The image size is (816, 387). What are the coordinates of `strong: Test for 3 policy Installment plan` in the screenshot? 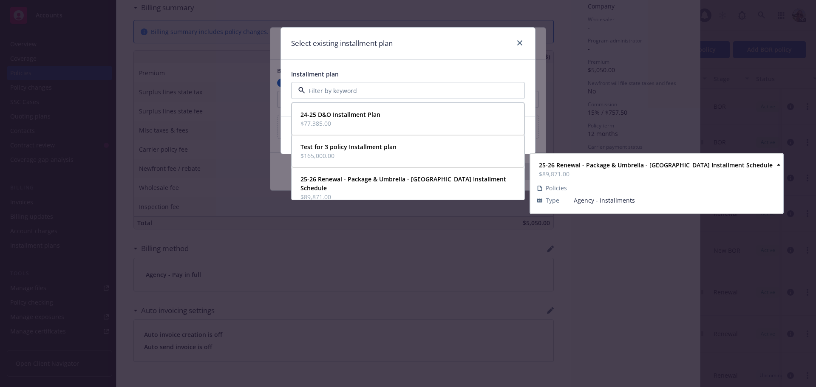 It's located at (349, 147).